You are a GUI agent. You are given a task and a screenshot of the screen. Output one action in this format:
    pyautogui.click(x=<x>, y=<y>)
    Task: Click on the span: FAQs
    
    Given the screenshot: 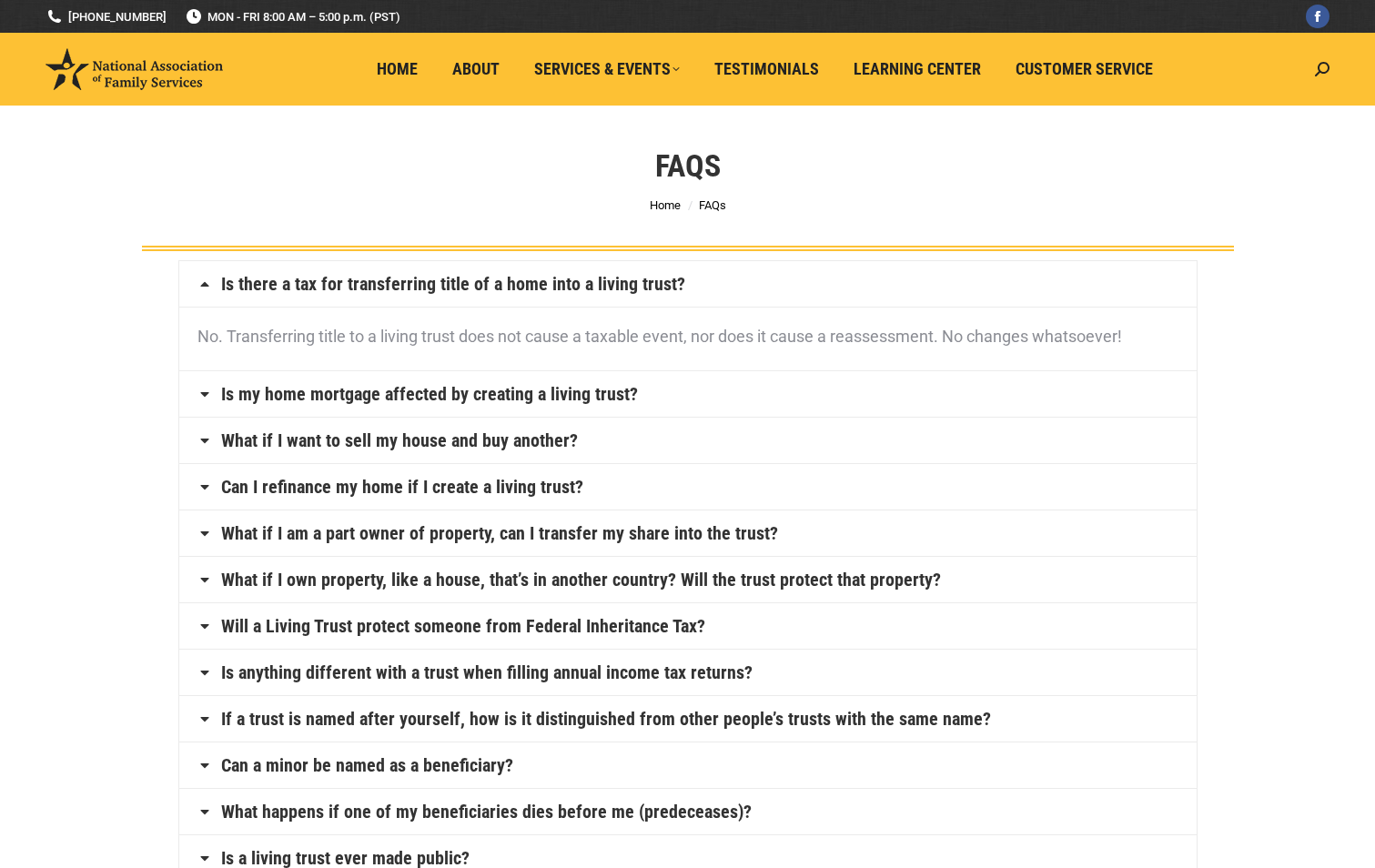 What is the action you would take?
    pyautogui.click(x=713, y=205)
    